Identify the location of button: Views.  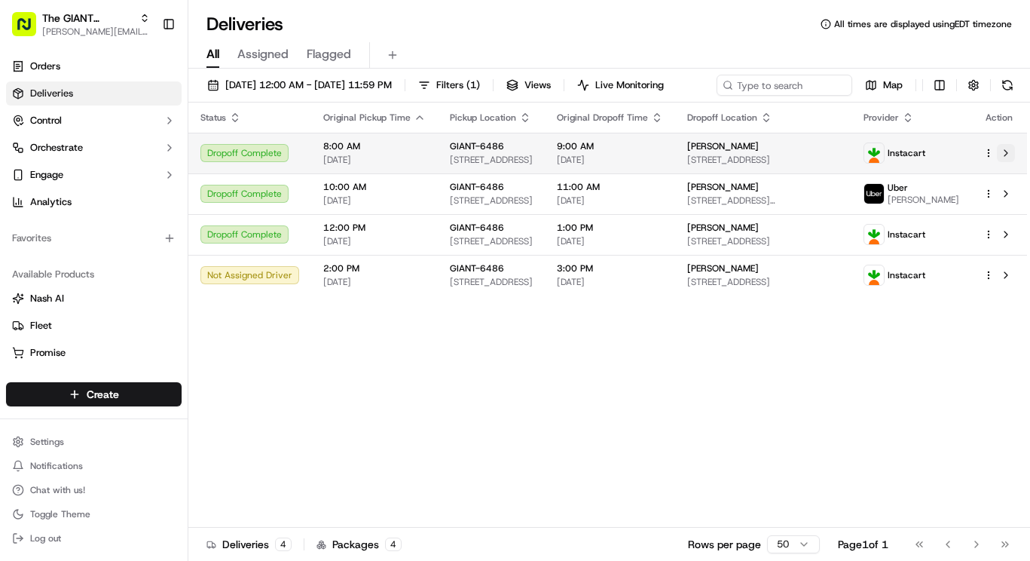
(528, 85).